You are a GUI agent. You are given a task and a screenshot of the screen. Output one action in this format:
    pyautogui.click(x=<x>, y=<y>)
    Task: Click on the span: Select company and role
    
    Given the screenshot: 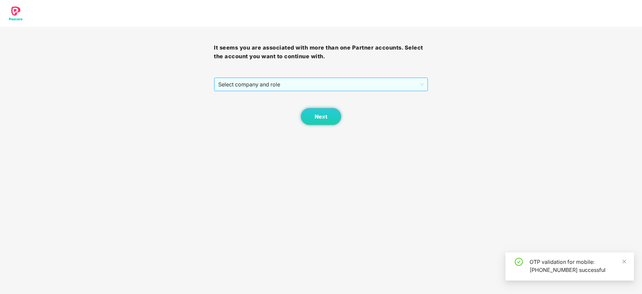 What is the action you would take?
    pyautogui.click(x=321, y=84)
    